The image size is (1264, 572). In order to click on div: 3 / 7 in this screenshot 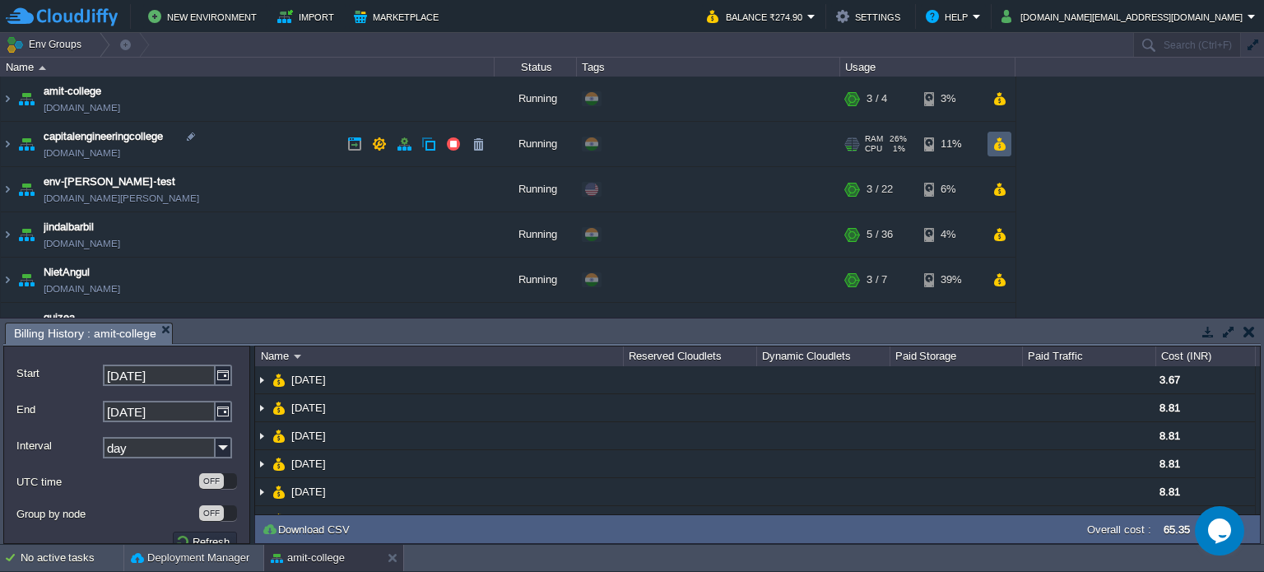, I will do `click(876, 280)`.